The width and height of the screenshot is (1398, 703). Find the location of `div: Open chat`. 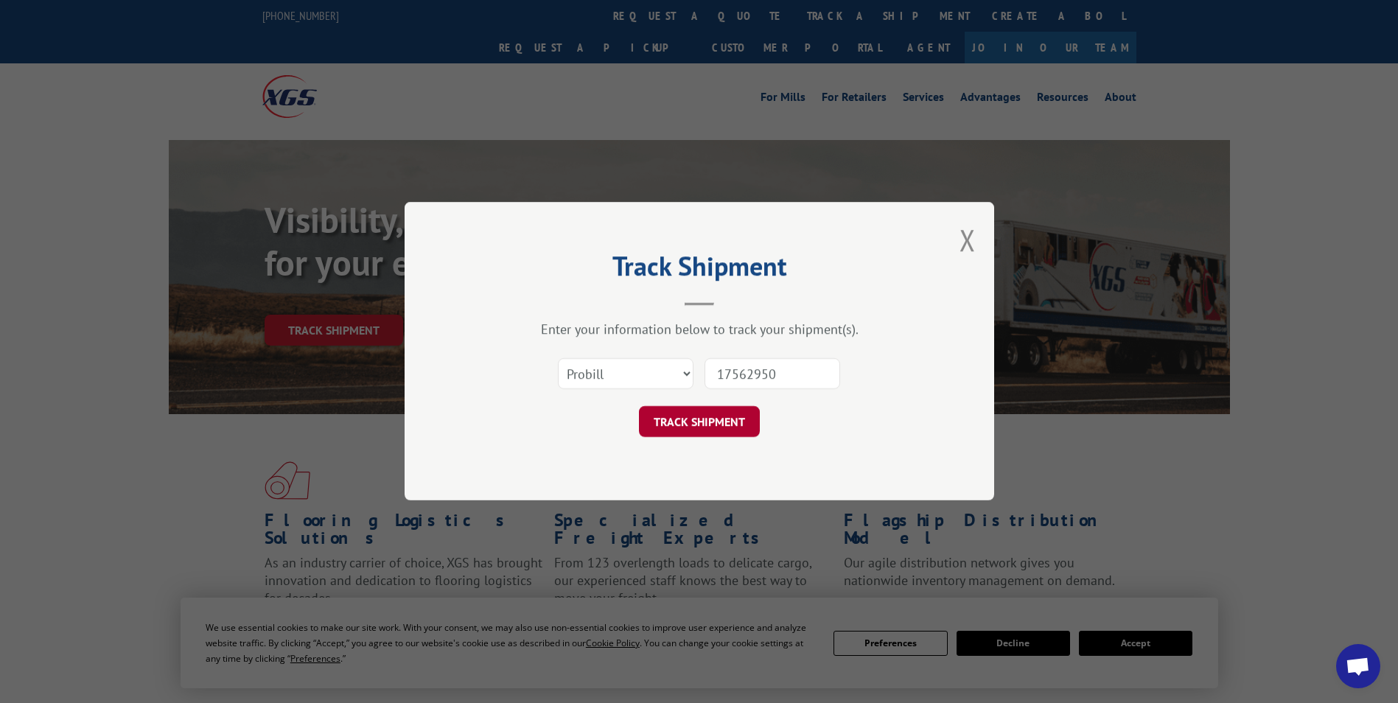

div: Open chat is located at coordinates (1358, 666).